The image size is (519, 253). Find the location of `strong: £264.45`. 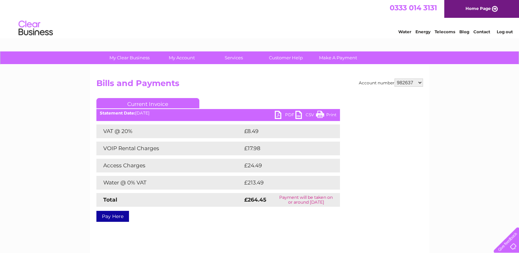

strong: £264.45 is located at coordinates (255, 200).